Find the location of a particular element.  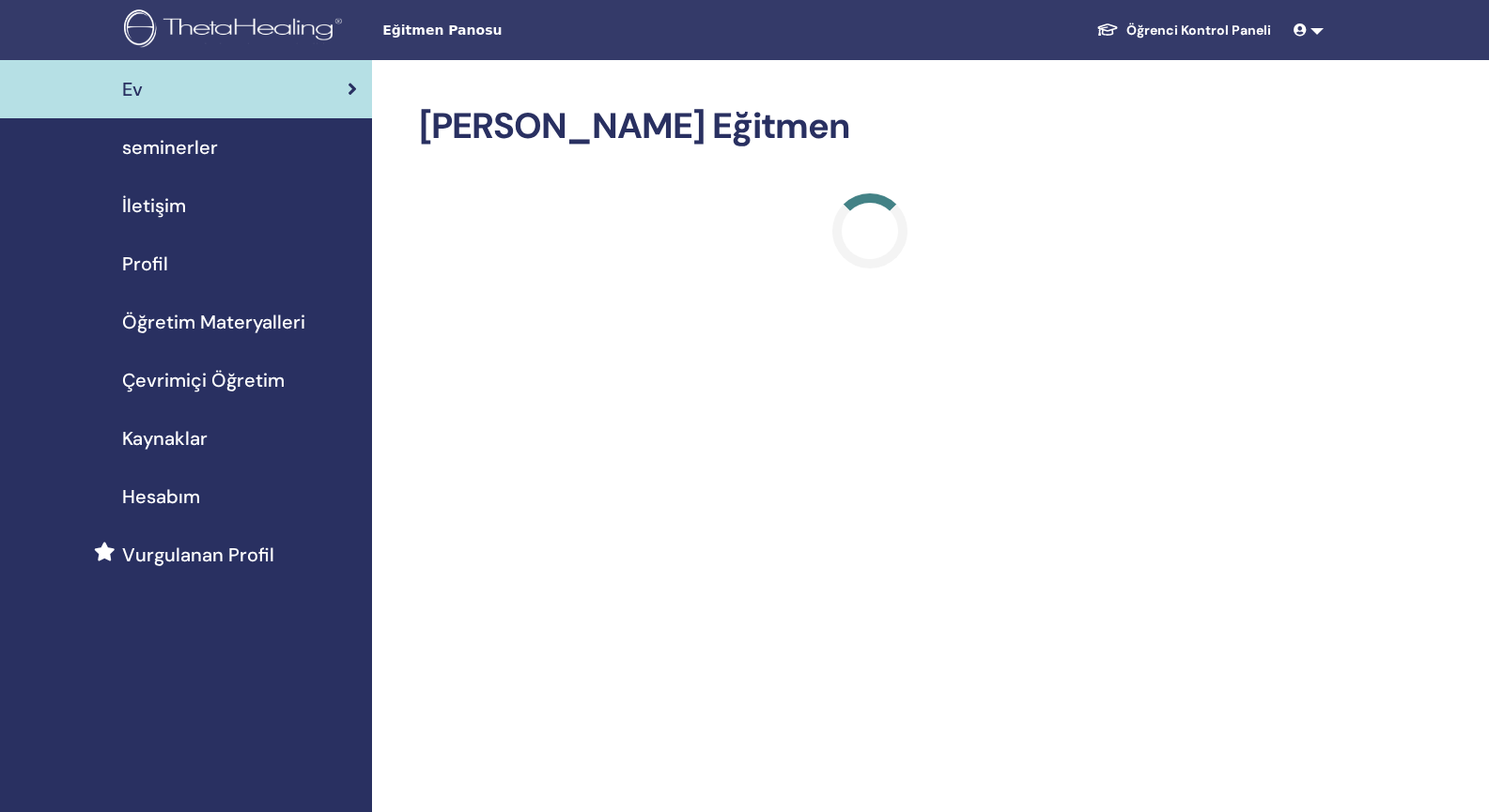

span: Ev is located at coordinates (133, 89).